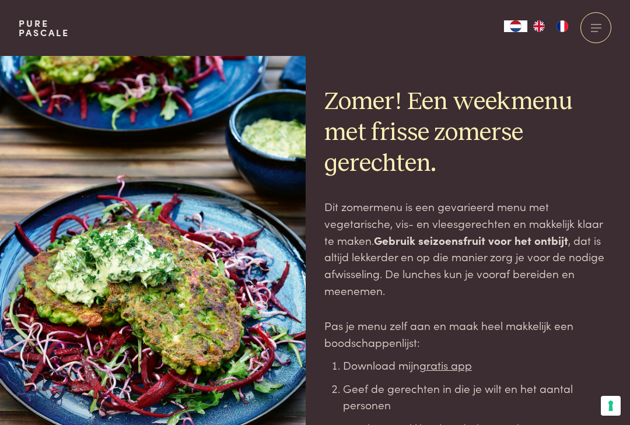 Image resolution: width=630 pixels, height=425 pixels. Describe the element at coordinates (468, 133) in the screenshot. I see `h2: Zomer! Een weekmenu met frisse zomerse gerechten.` at that location.